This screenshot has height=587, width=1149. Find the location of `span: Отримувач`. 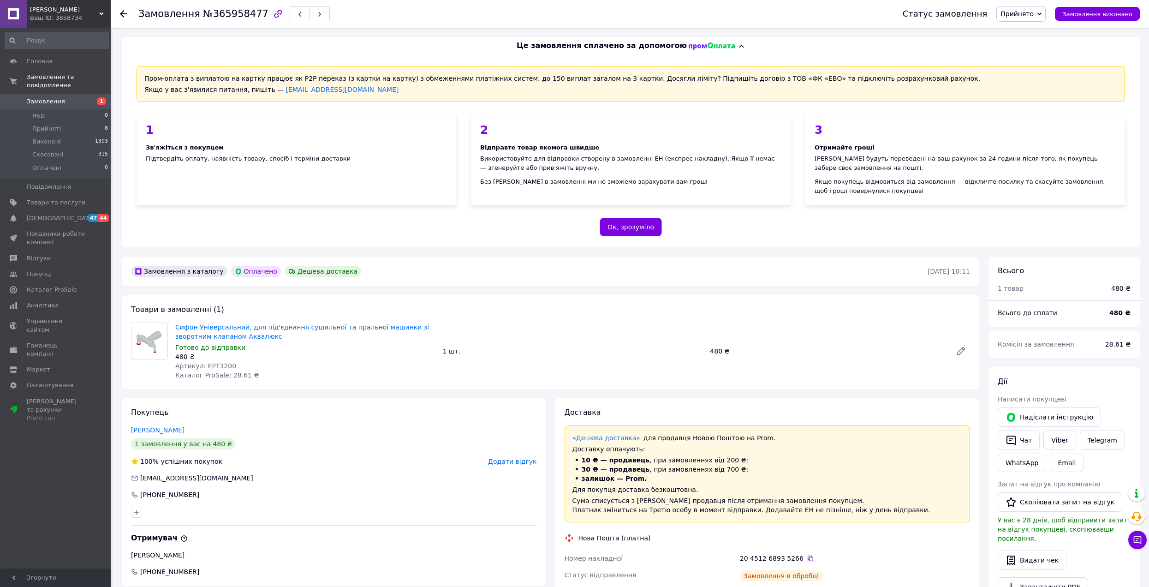

span: Отримувач is located at coordinates (159, 537).